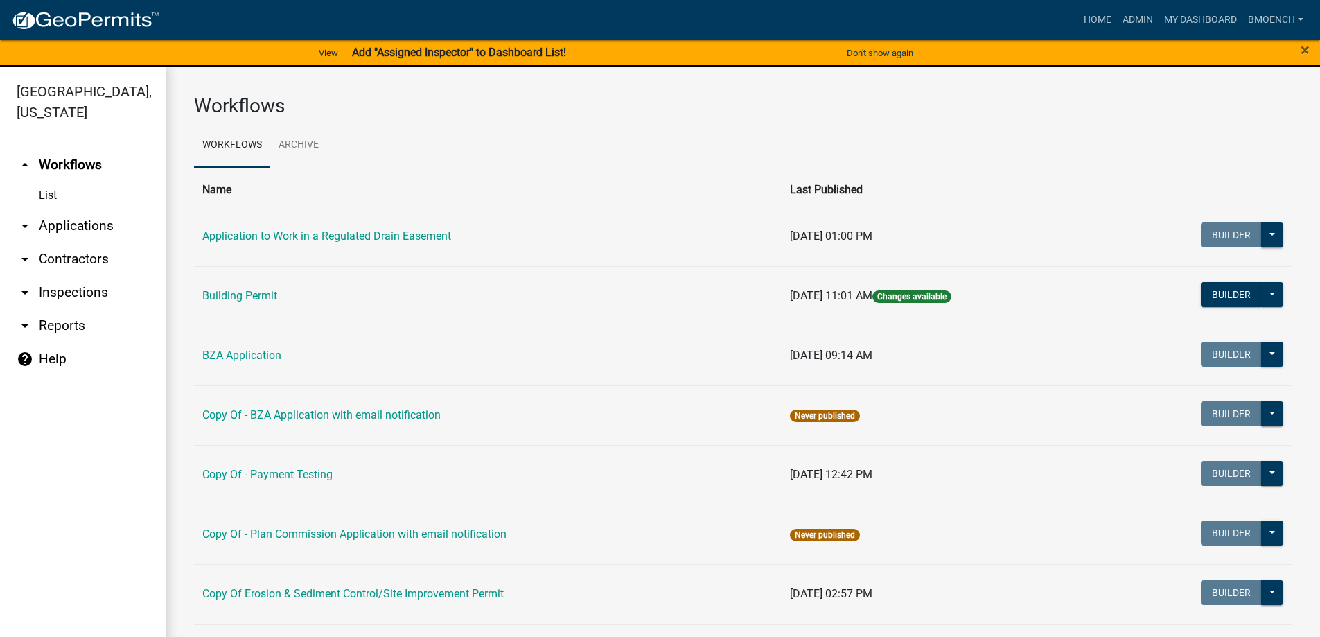 This screenshot has height=637, width=1320. Describe the element at coordinates (25, 165) in the screenshot. I see `i: arrow_drop_up` at that location.